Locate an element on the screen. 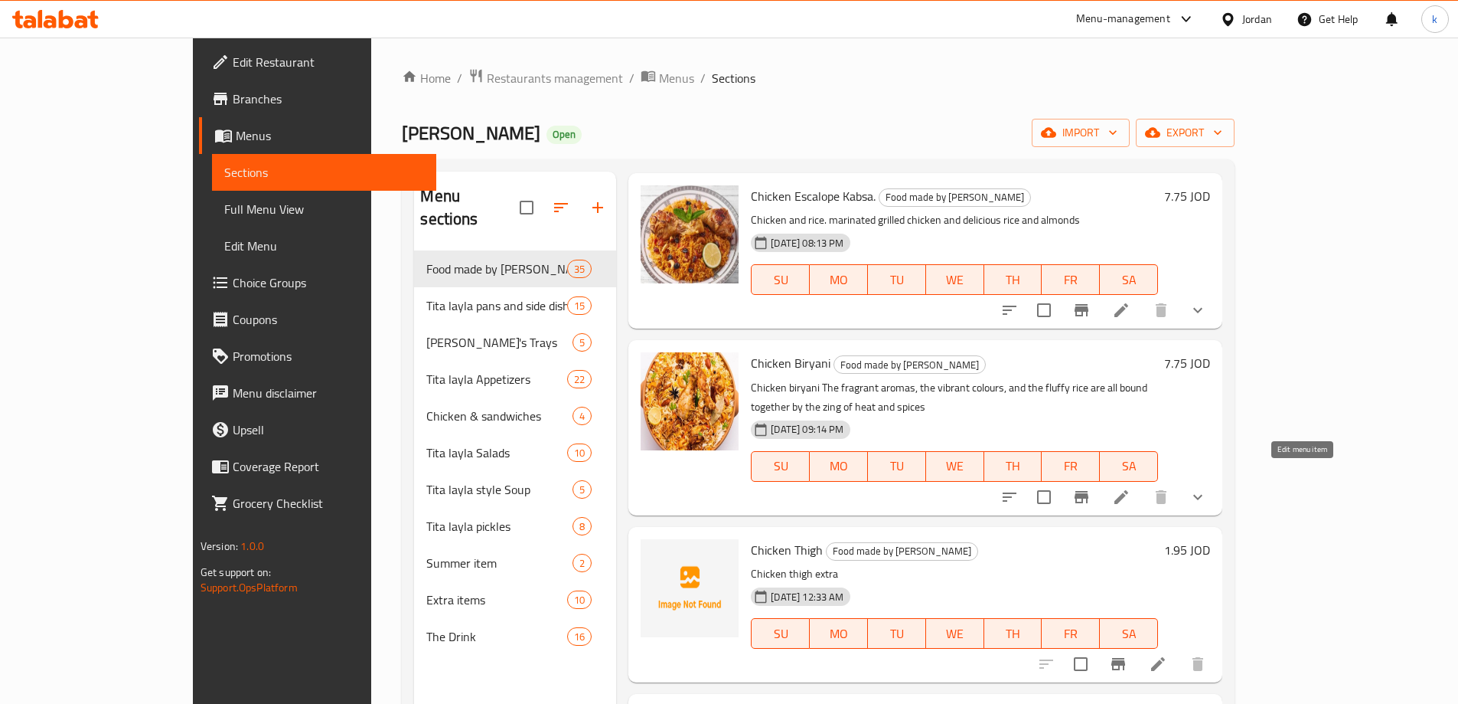  div: Tita layla style Soup5 is located at coordinates (515, 489).